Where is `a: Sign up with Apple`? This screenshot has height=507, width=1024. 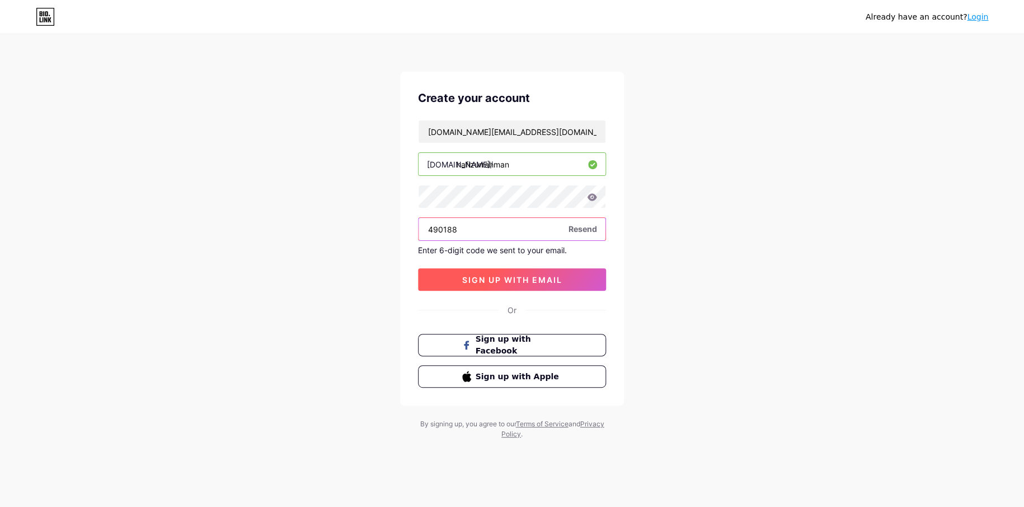
a: Sign up with Apple is located at coordinates (512, 376).